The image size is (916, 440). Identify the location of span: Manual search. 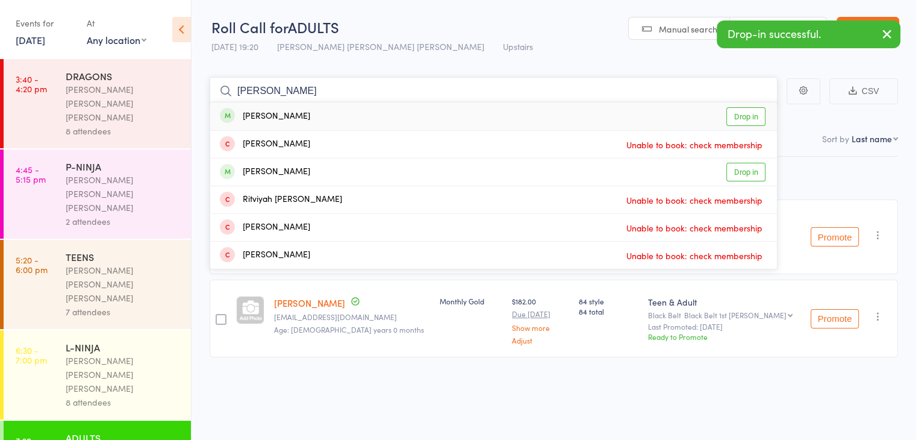
(688, 29).